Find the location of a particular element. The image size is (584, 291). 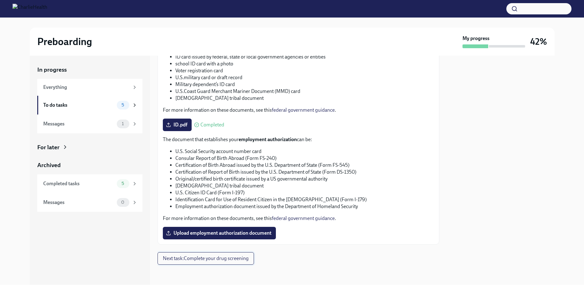

strong: My progress is located at coordinates (476, 39).